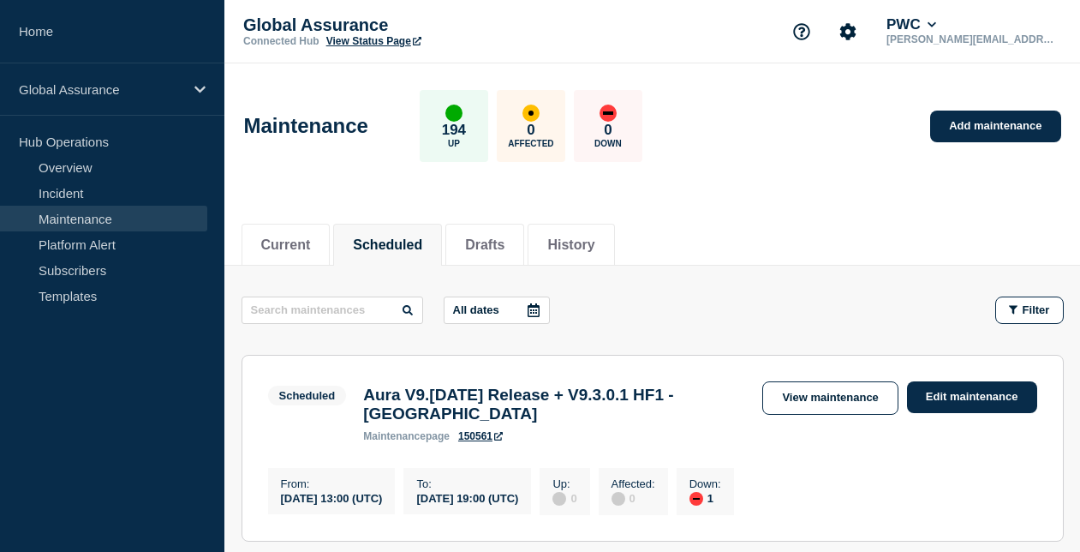 This screenshot has width=1080, height=552. Describe the element at coordinates (406, 436) in the screenshot. I see `p: page` at that location.